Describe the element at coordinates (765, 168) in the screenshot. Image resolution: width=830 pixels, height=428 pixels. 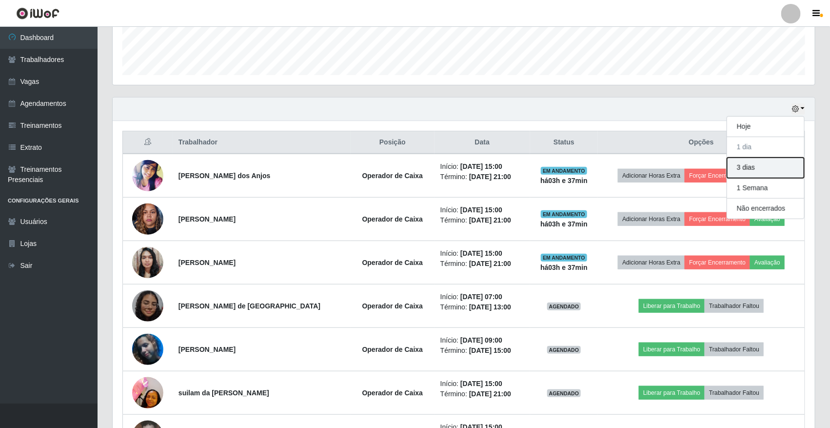
I see `button: 3 dias` at that location.